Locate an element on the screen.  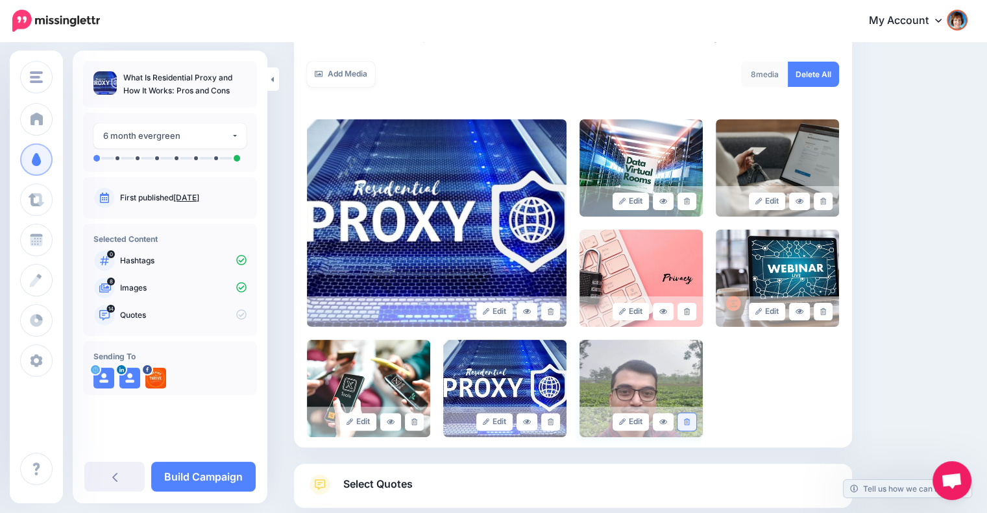
a: Select Quotes is located at coordinates (573, 491).